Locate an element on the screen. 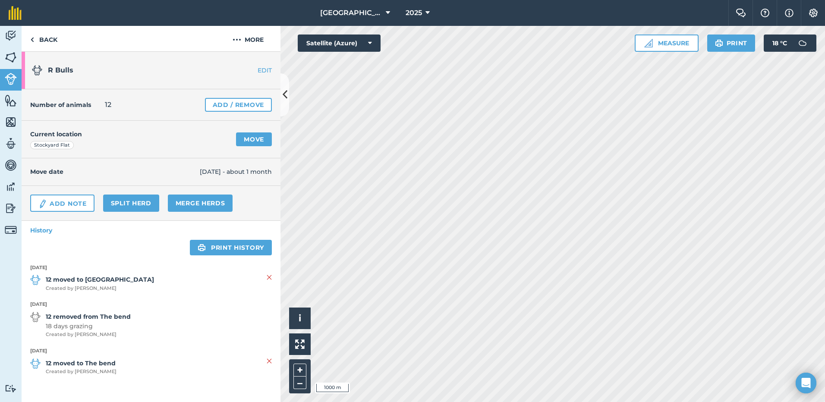 This screenshot has height=402, width=825. a: History is located at coordinates (151, 231).